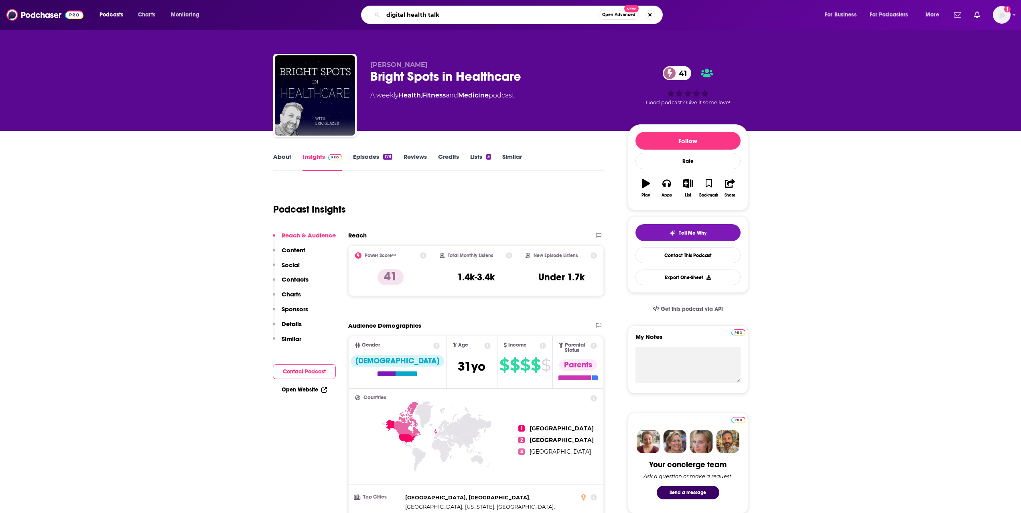  Describe the element at coordinates (470, 255) in the screenshot. I see `h2: Total Monthly Listens` at that location.